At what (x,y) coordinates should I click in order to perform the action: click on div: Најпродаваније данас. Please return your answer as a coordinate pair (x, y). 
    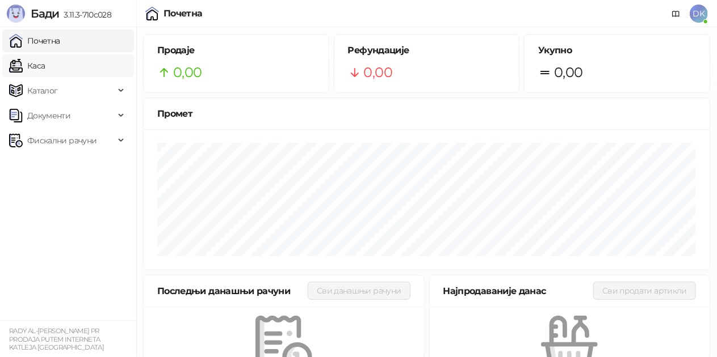
    Looking at the image, I should click on (518, 291).